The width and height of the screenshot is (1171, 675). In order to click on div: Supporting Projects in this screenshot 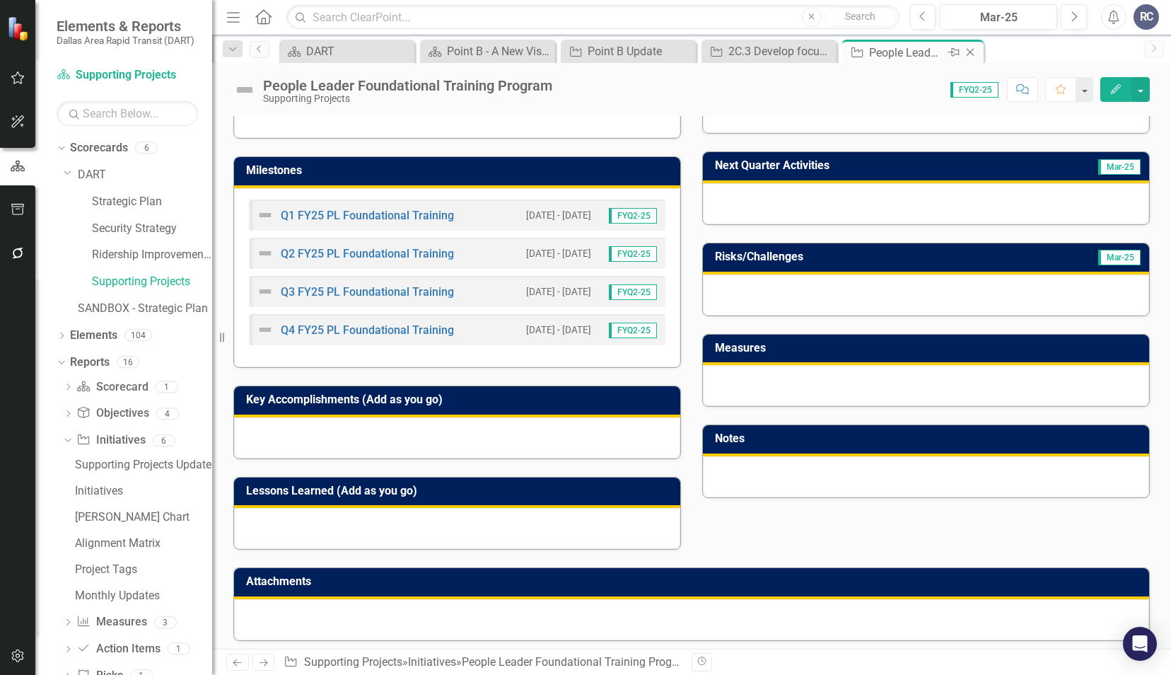, I will do `click(407, 98)`.